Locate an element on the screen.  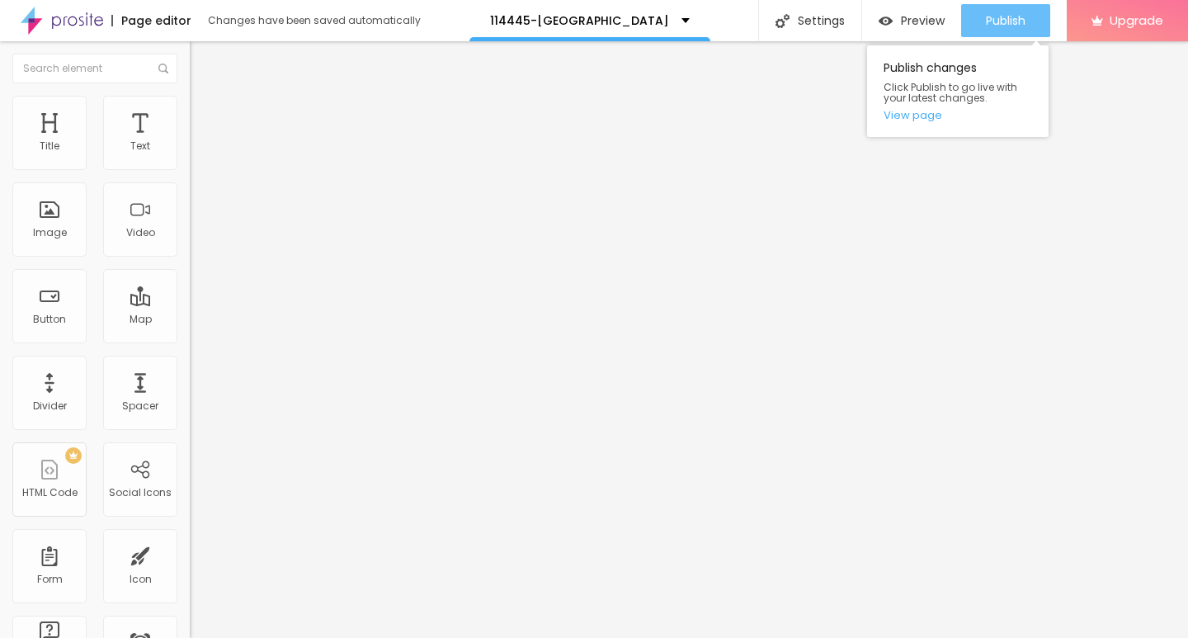
input: Search element is located at coordinates (95, 69).